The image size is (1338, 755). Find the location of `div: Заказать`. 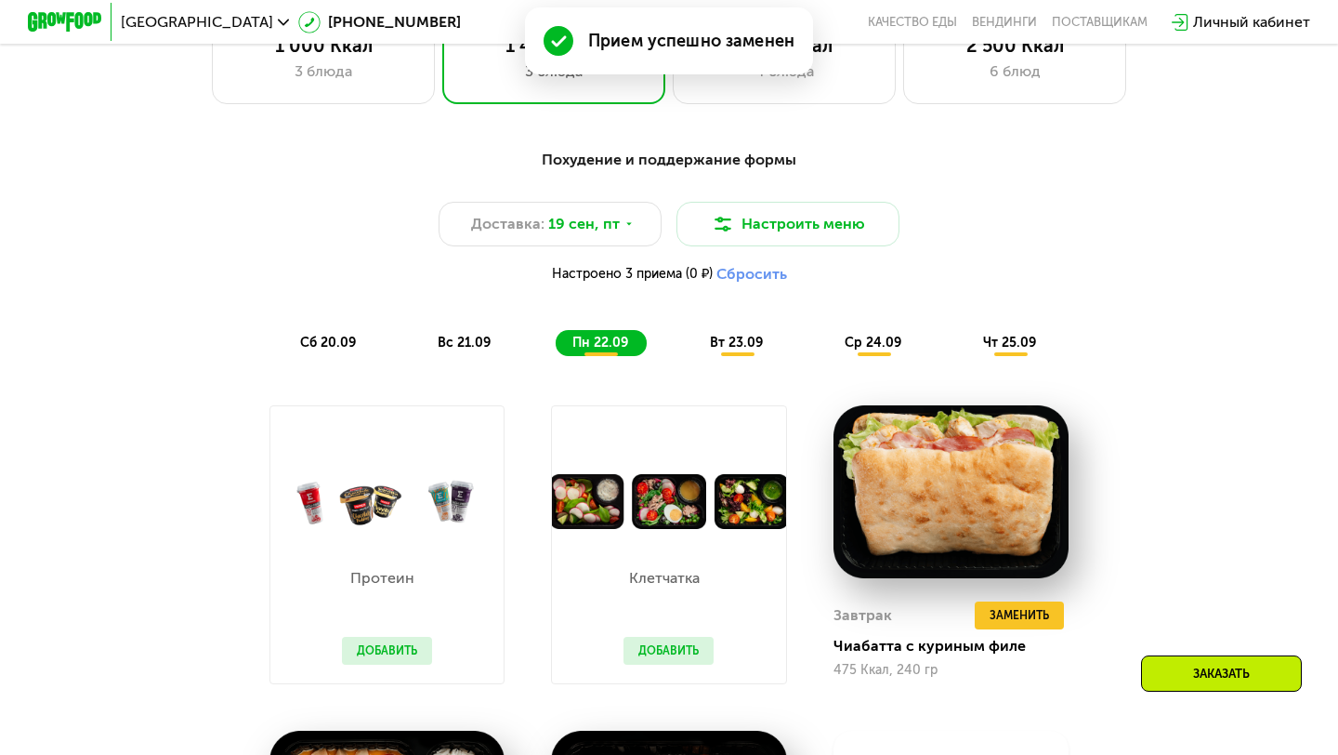

div: Заказать is located at coordinates (1221, 673).